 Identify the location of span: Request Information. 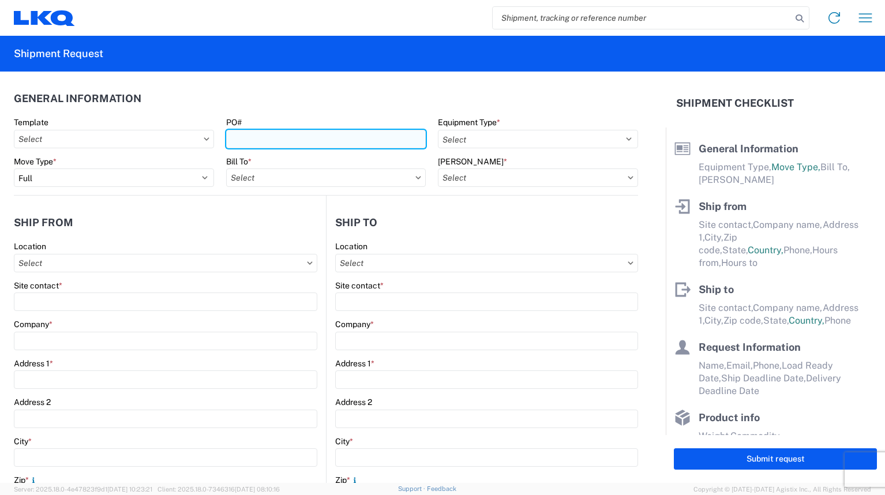
(750, 347).